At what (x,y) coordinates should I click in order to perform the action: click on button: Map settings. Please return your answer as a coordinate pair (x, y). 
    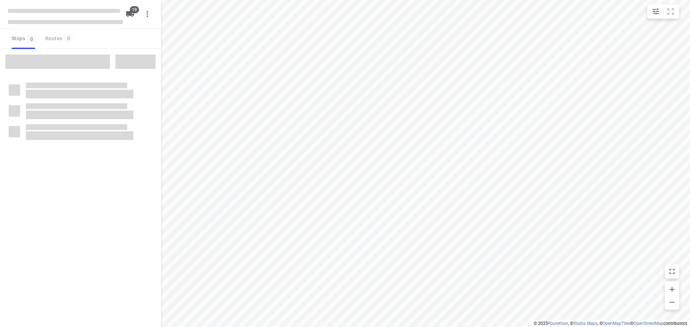
    Looking at the image, I should click on (656, 11).